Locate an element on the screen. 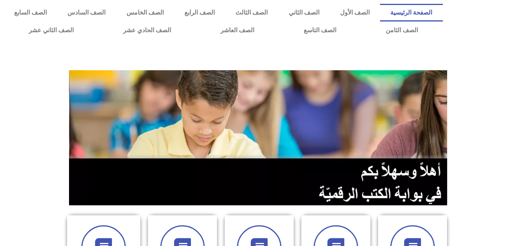 The width and height of the screenshot is (518, 246). a: الصف التاسع is located at coordinates (320, 30).